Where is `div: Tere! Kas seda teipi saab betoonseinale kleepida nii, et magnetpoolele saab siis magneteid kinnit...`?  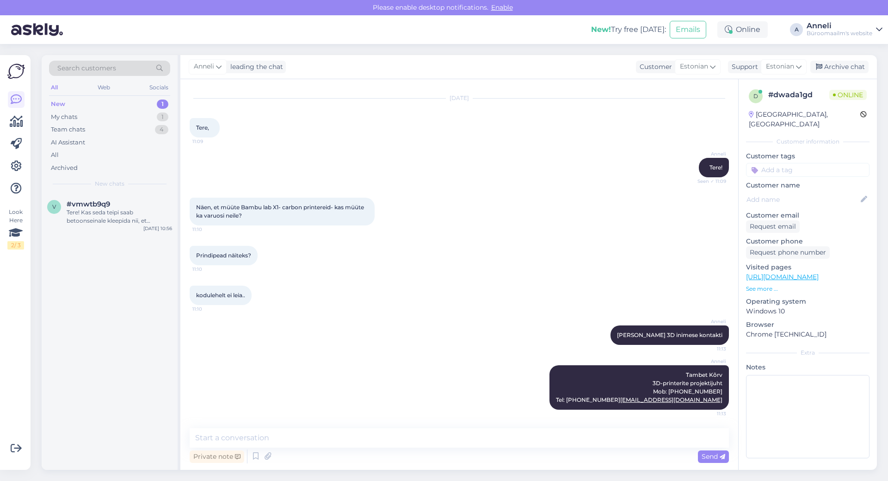
div: Tere! Kas seda teipi saab betoonseinale kleepida nii, et magnetpoolele saab siis magneteid kinnit... is located at coordinates (119, 217).